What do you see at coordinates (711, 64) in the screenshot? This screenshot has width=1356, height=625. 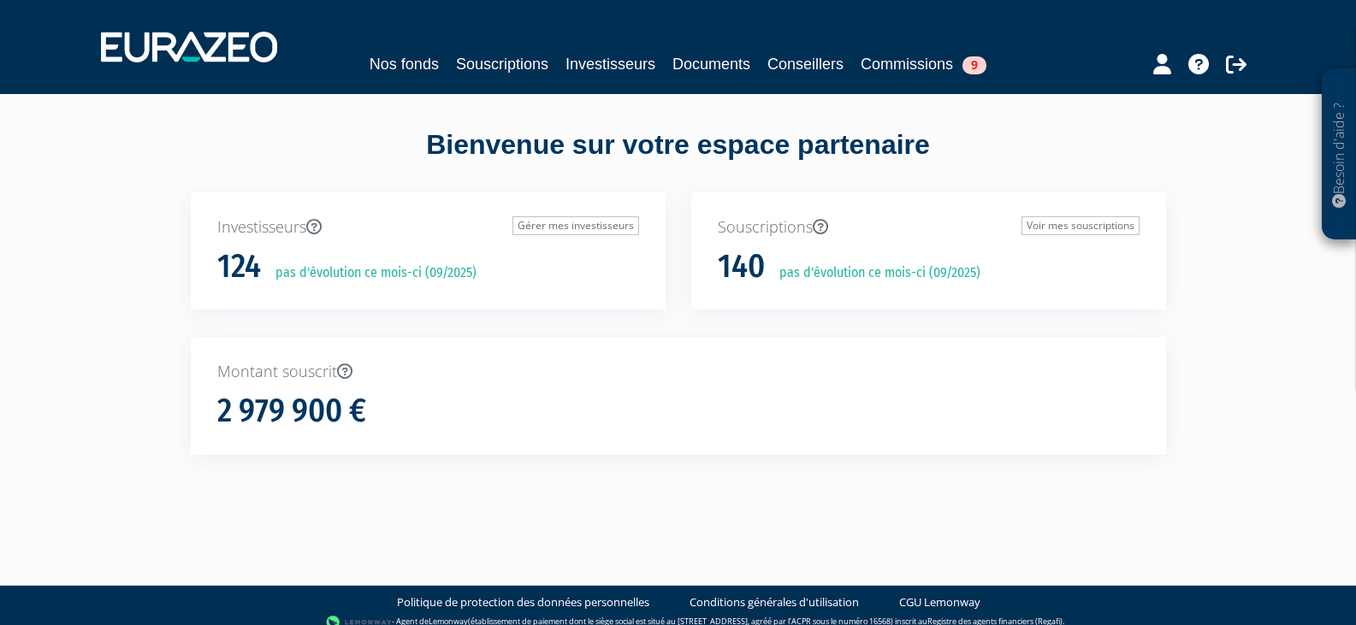 I see `a: Documents` at bounding box center [711, 64].